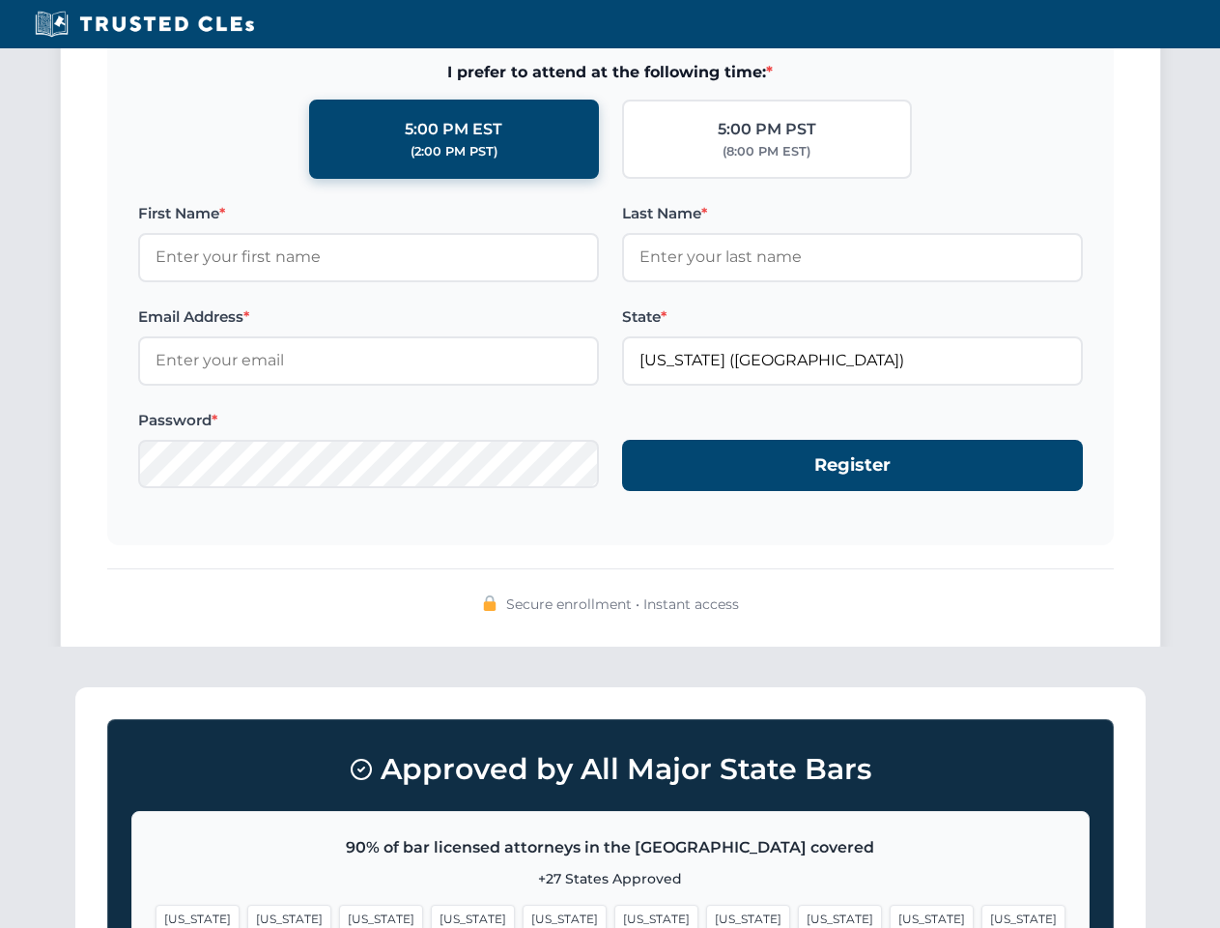  I want to click on label: Password, so click(368, 420).